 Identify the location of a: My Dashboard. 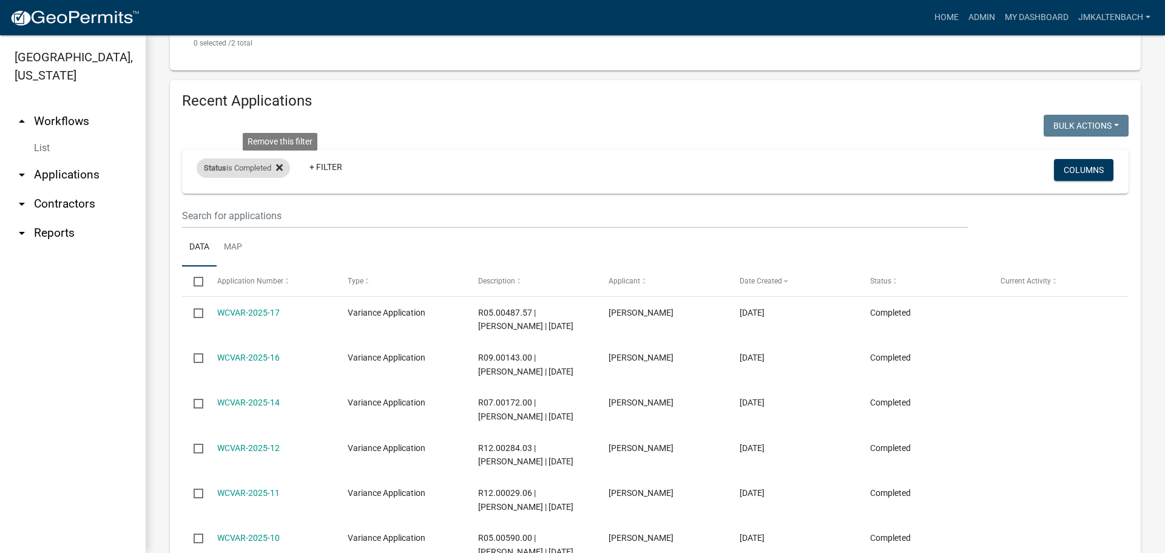
(1037, 18).